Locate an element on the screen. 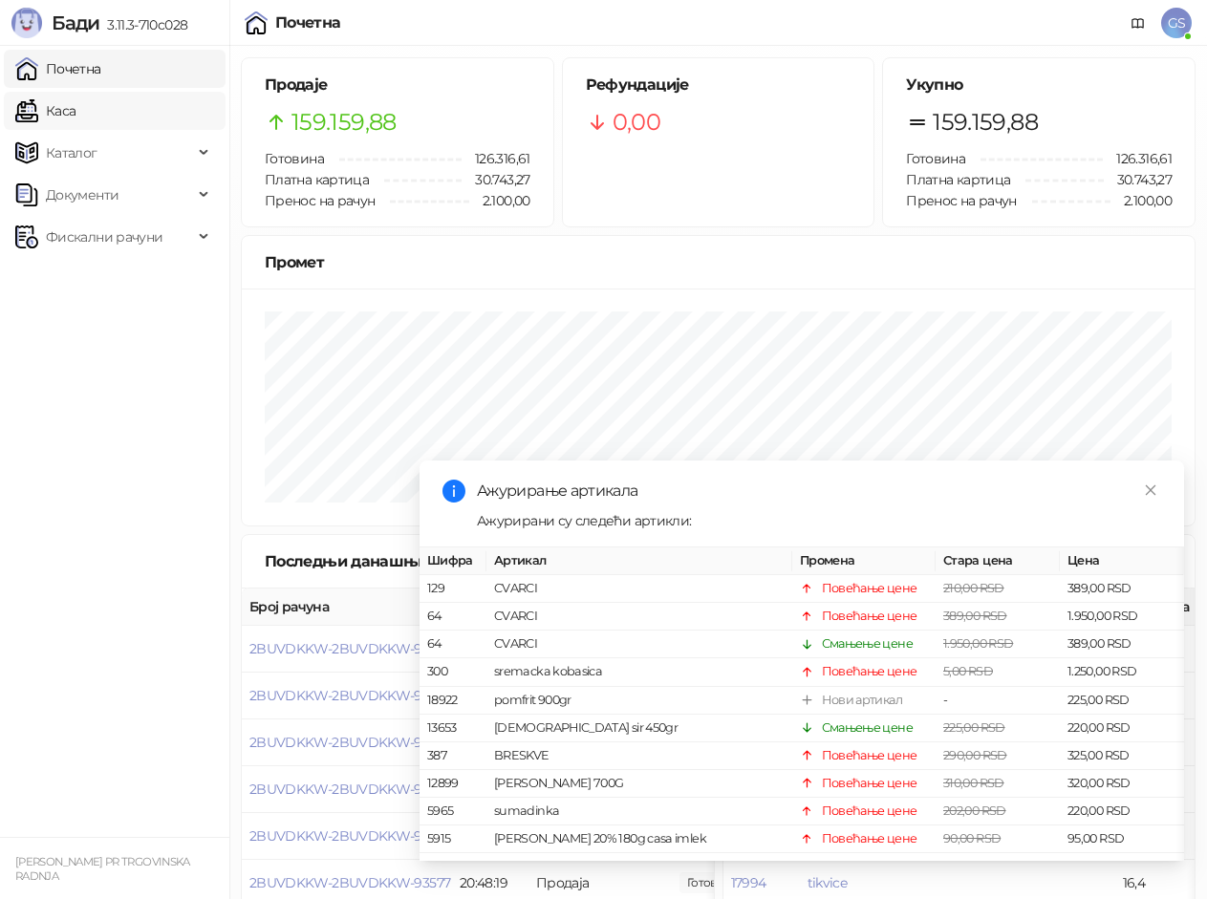 This screenshot has height=899, width=1207. th: Број рачуна is located at coordinates (347, 607).